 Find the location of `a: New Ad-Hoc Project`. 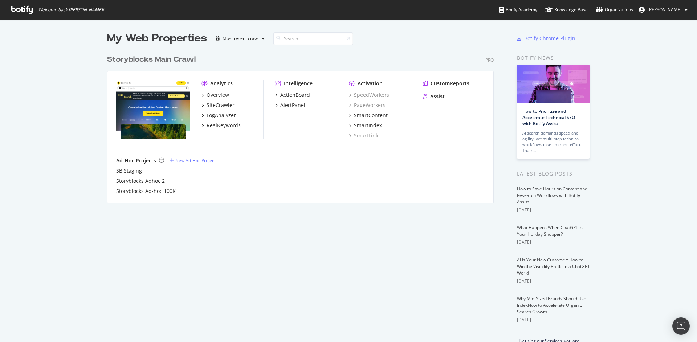

a: New Ad-Hoc Project is located at coordinates (193, 160).